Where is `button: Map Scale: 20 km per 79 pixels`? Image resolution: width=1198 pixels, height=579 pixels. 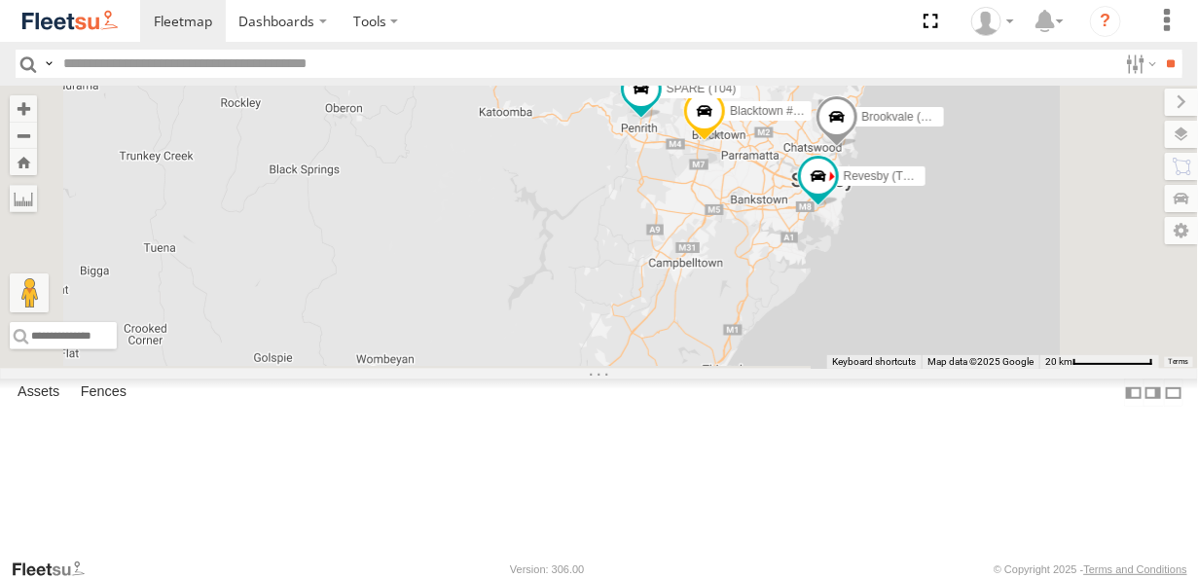 button: Map Scale: 20 km per 79 pixels is located at coordinates (1099, 362).